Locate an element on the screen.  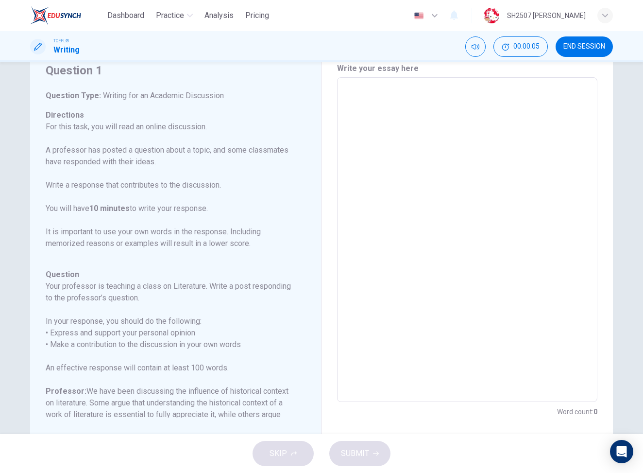
span: TOEFL® is located at coordinates (61, 41).